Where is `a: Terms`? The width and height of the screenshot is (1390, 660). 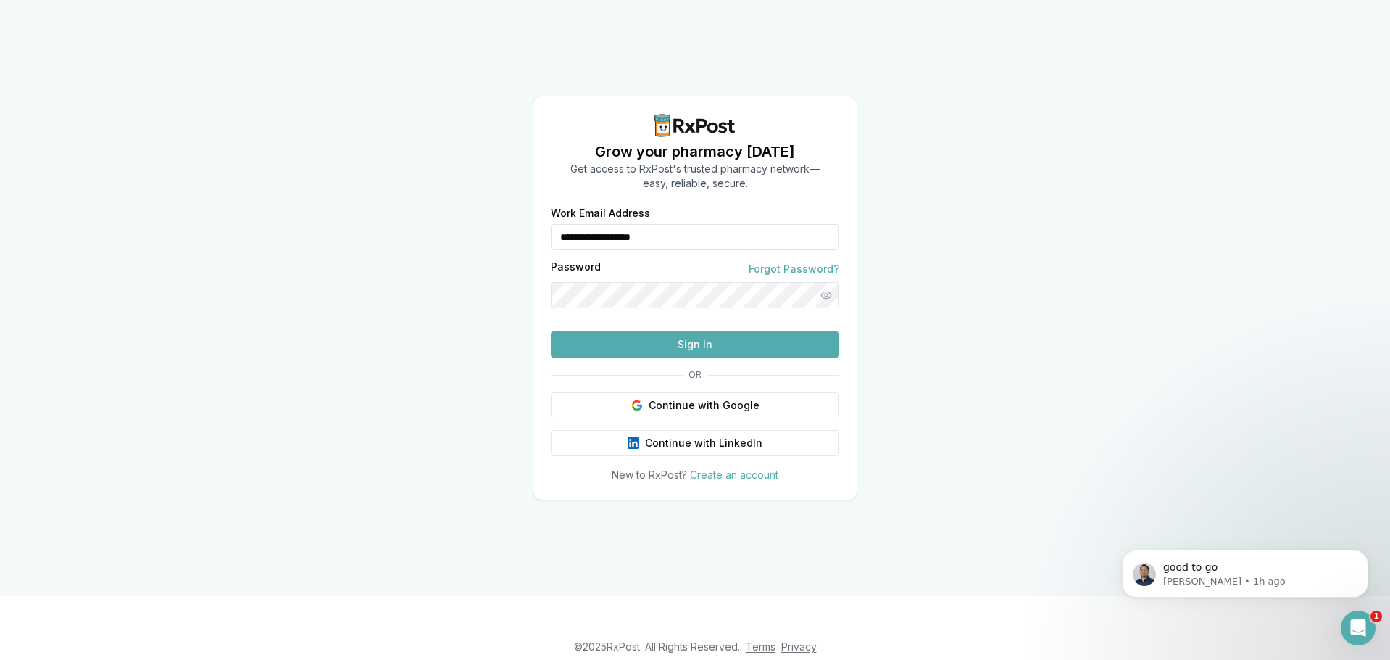 a: Terms is located at coordinates (760, 646).